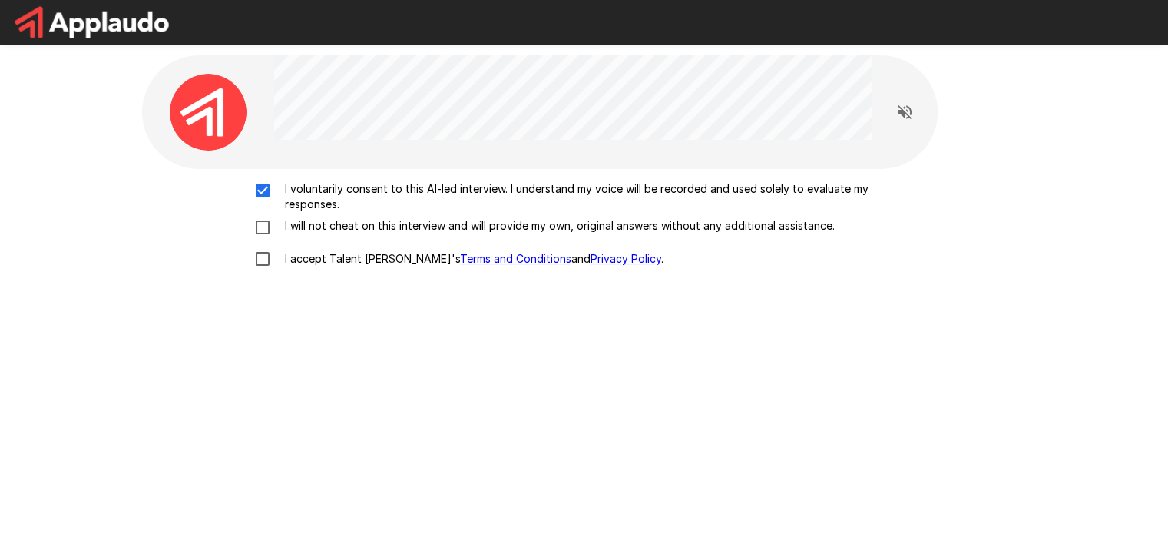 Image resolution: width=1168 pixels, height=534 pixels. Describe the element at coordinates (208, 112) in the screenshot. I see `img: applaudo_avatar.png` at that location.